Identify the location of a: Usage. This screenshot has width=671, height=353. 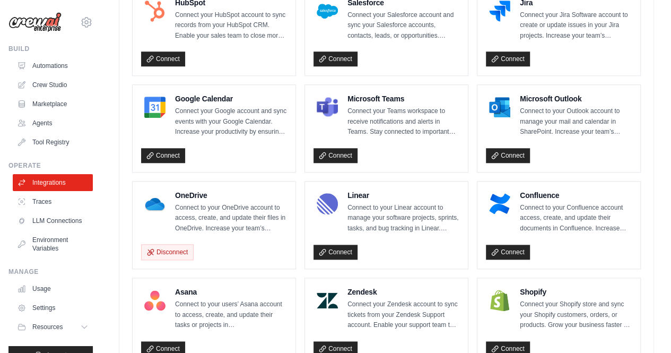
(52, 288).